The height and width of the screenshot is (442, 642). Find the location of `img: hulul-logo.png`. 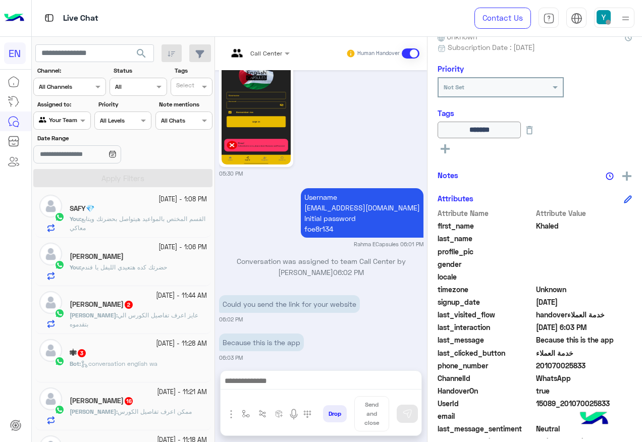

img: hulul-logo.png is located at coordinates (594, 419).